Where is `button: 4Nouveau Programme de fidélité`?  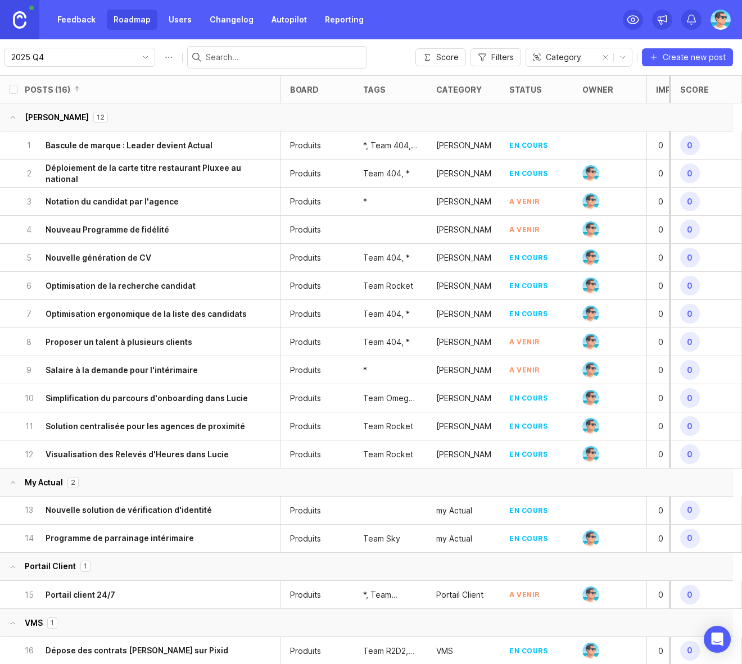 button: 4Nouveau Programme de fidélité is located at coordinates (136, 229).